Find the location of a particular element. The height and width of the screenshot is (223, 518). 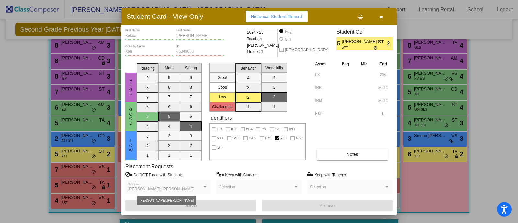

div: Girl is located at coordinates (288, 39).